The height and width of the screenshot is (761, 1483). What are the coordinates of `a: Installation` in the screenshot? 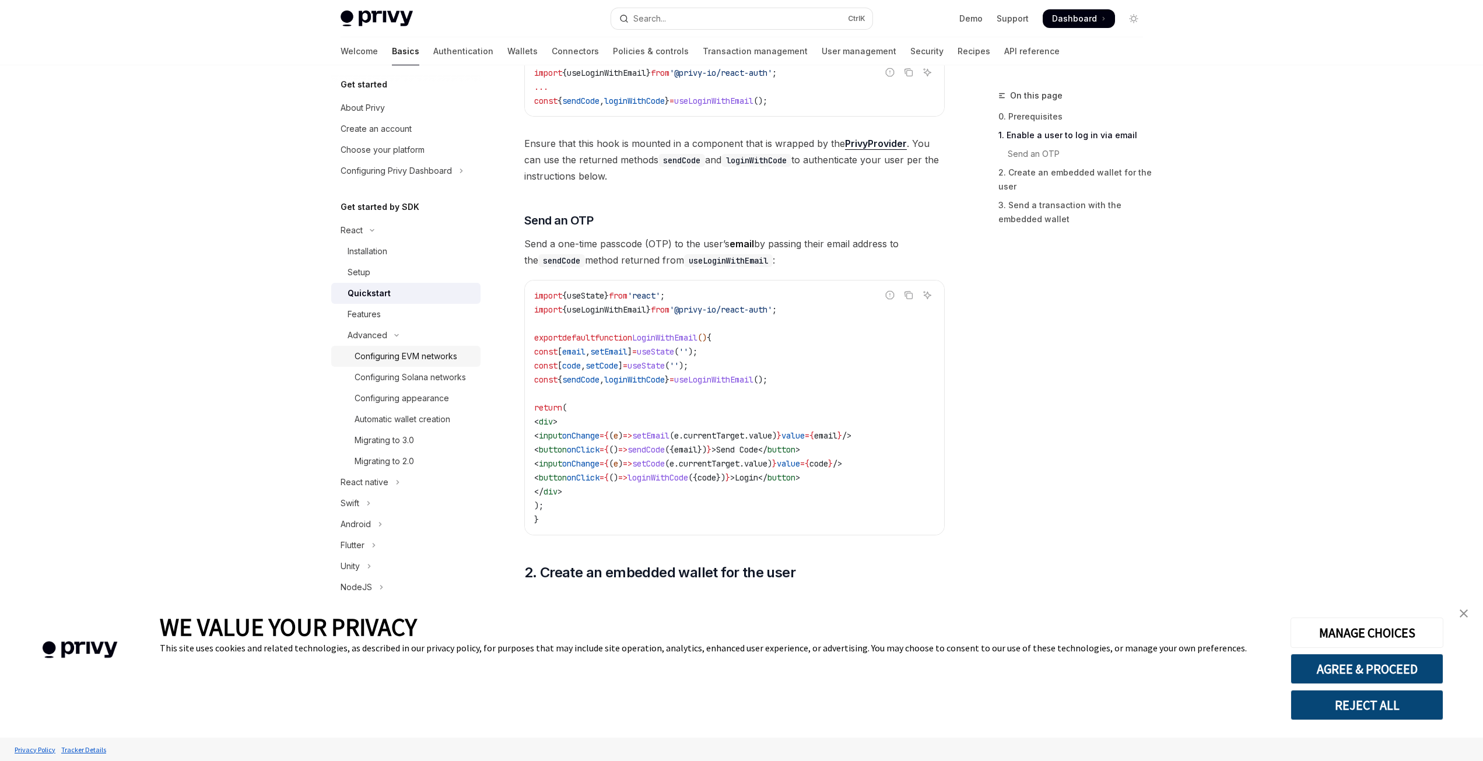 It's located at (406, 251).